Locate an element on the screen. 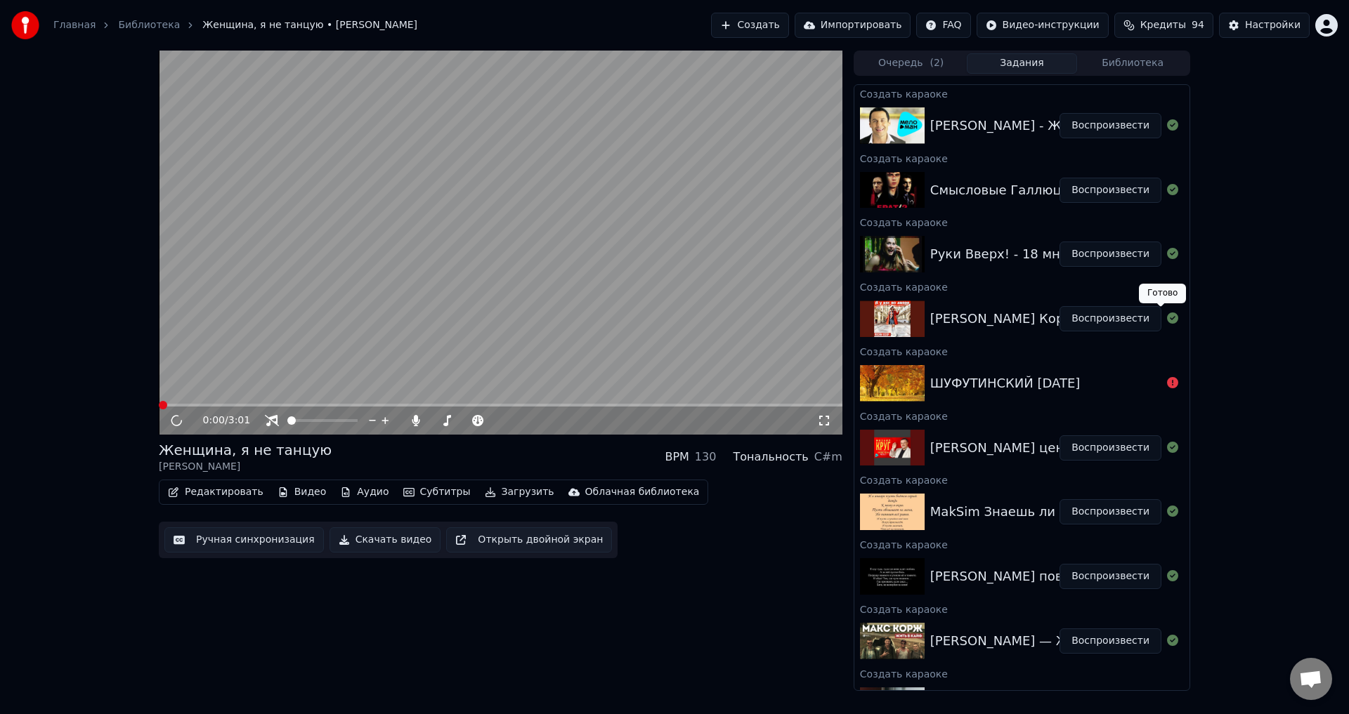 This screenshot has width=1349, height=714. div: BPM is located at coordinates (676, 457).